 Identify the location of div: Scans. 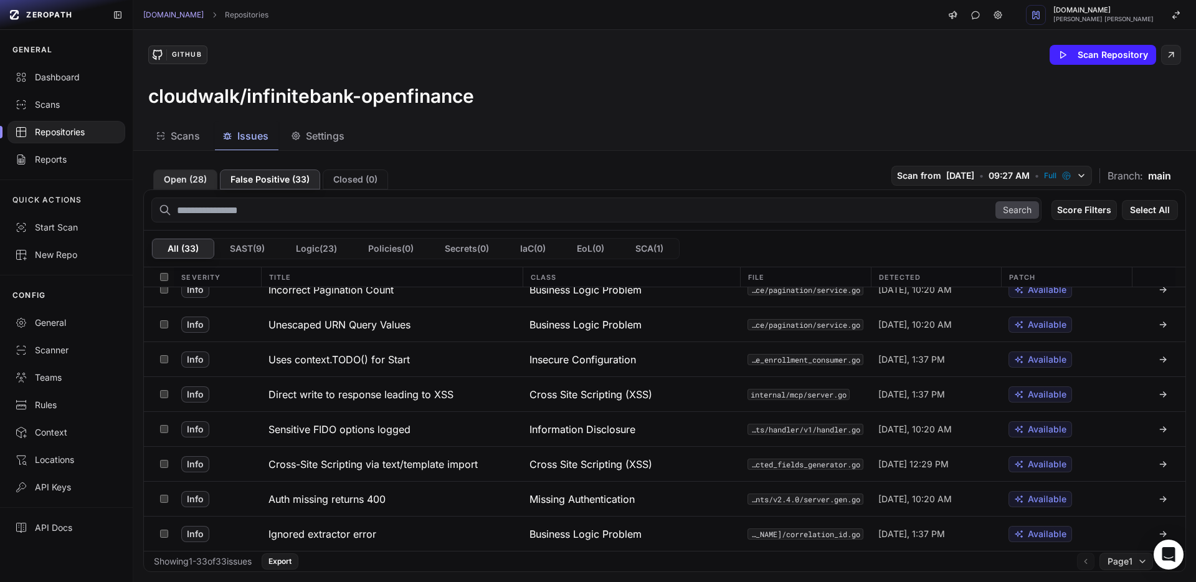
(66, 105).